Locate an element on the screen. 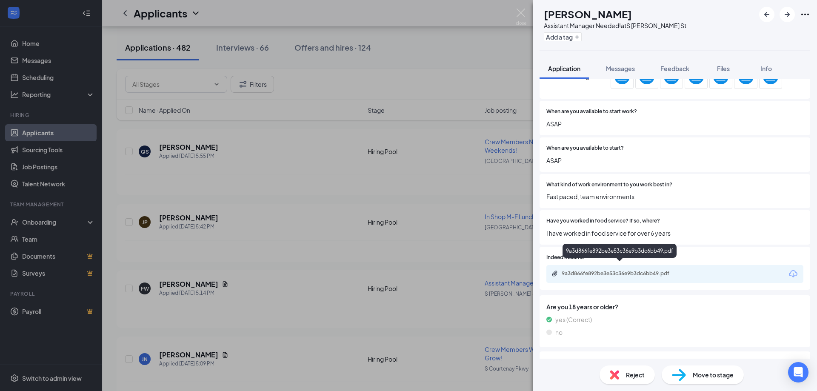 This screenshot has width=817, height=391. span: Files is located at coordinates (723, 69).